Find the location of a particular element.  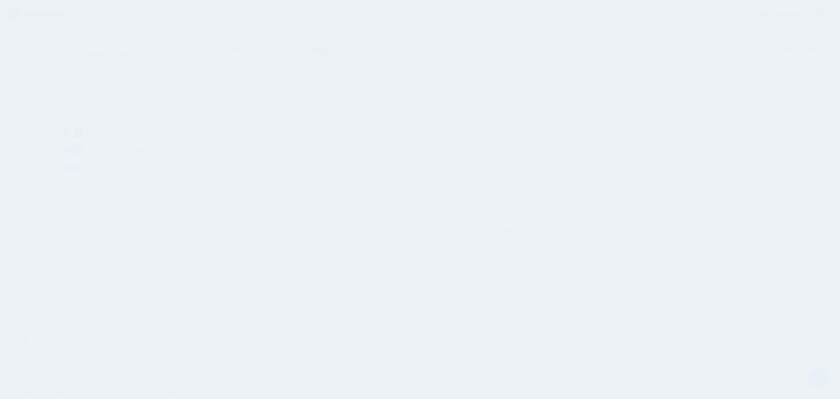

img: menu.png is located at coordinates (25, 52).